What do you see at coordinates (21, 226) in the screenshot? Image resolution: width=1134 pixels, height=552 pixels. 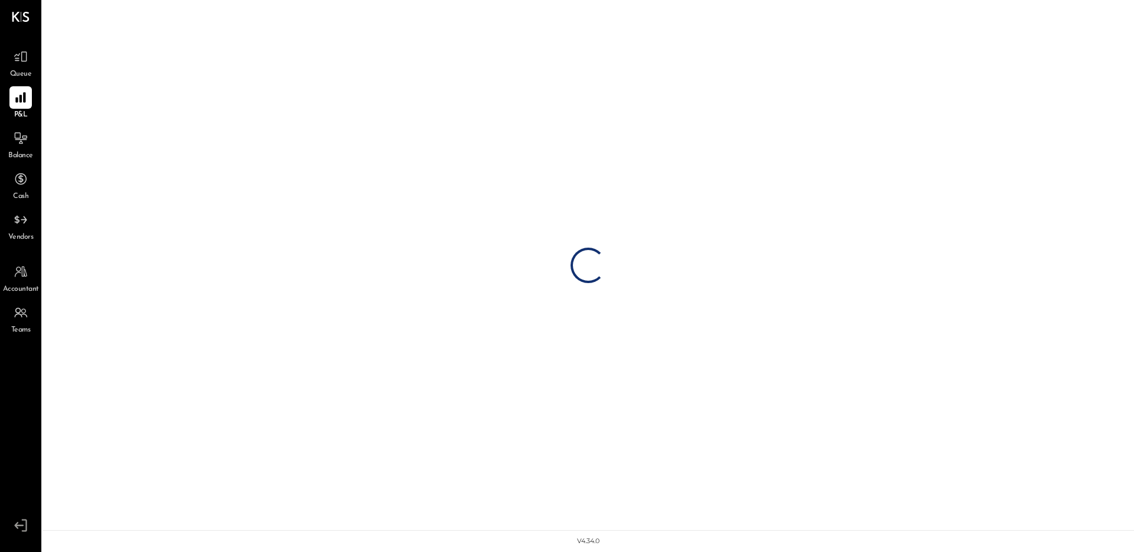 I see `a: Vendors` at bounding box center [21, 226].